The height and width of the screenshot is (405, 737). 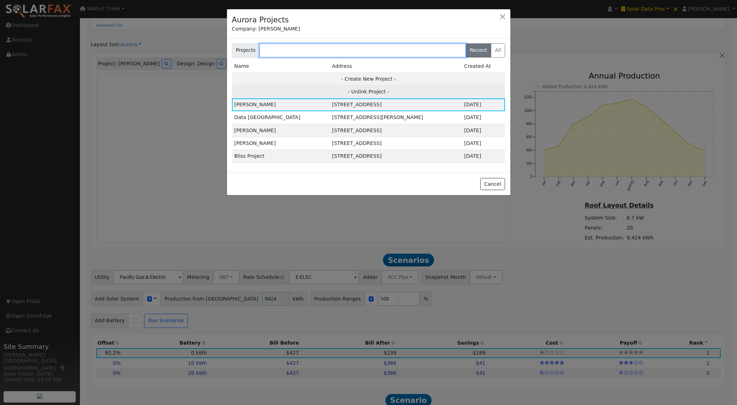 What do you see at coordinates (260, 20) in the screenshot?
I see `h4: Aurora Projects` at bounding box center [260, 20].